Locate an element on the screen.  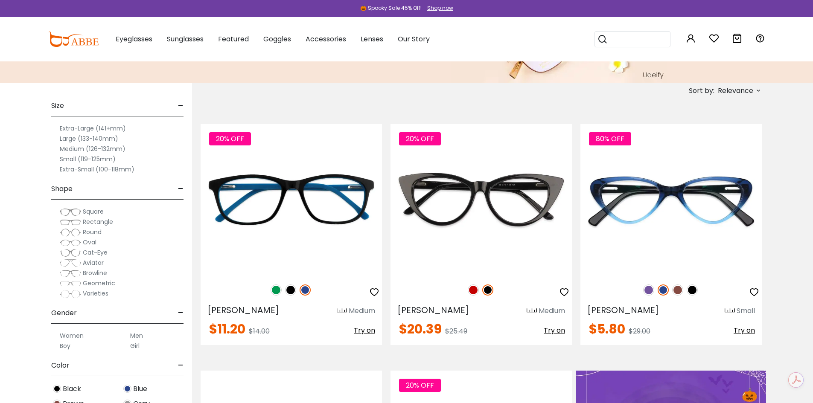
span: Our Story is located at coordinates (414, 39).